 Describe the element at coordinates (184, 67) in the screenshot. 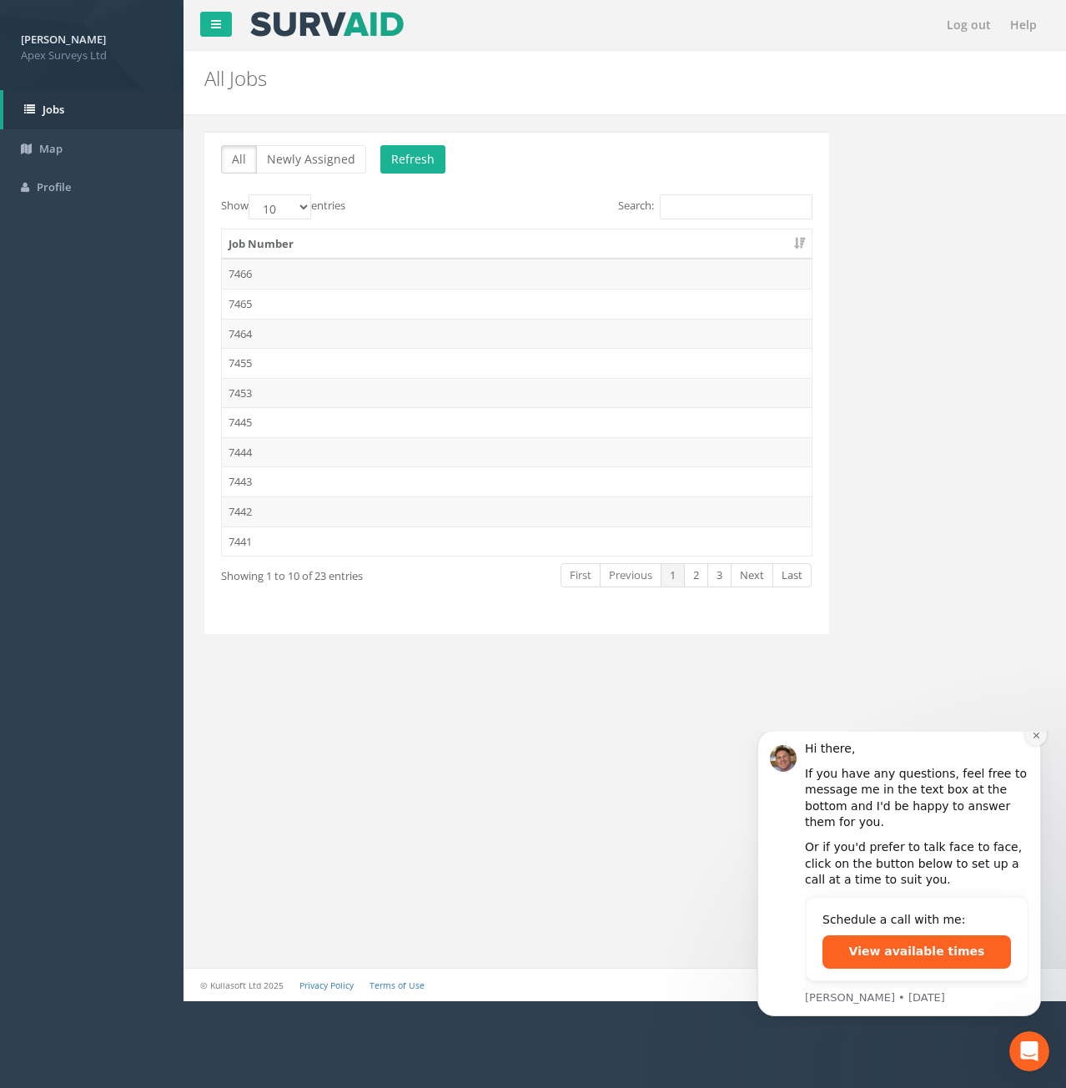

I see `div: If you have any questions, feel free to message me in the text box at the bottom and I'd be happy...` at that location.